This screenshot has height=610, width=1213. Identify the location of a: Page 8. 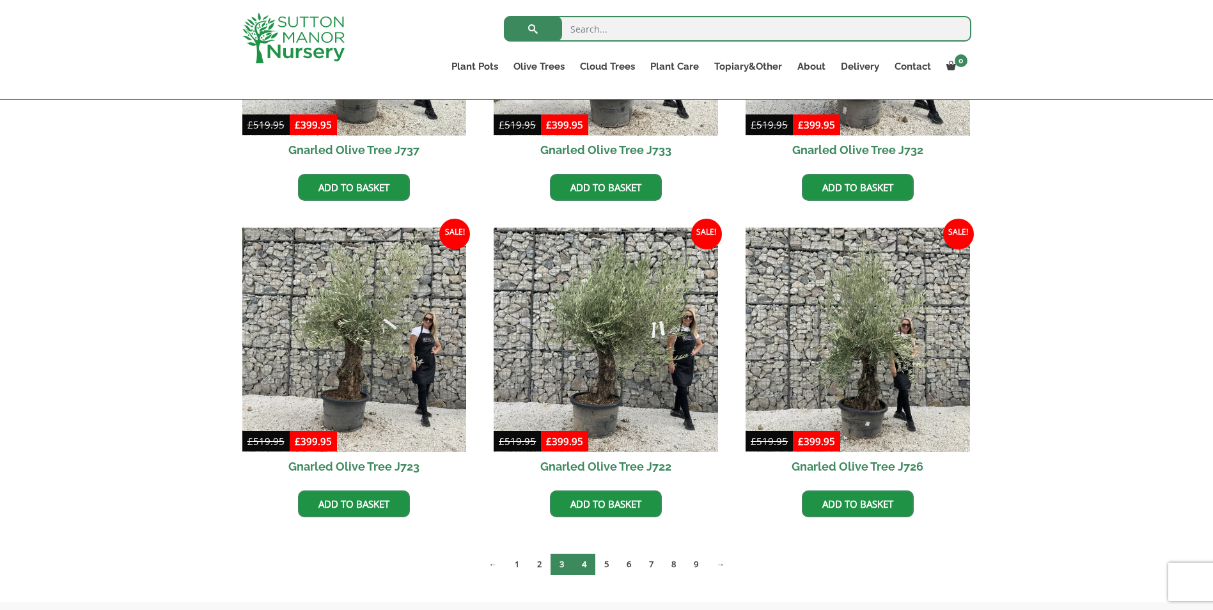
(673, 564).